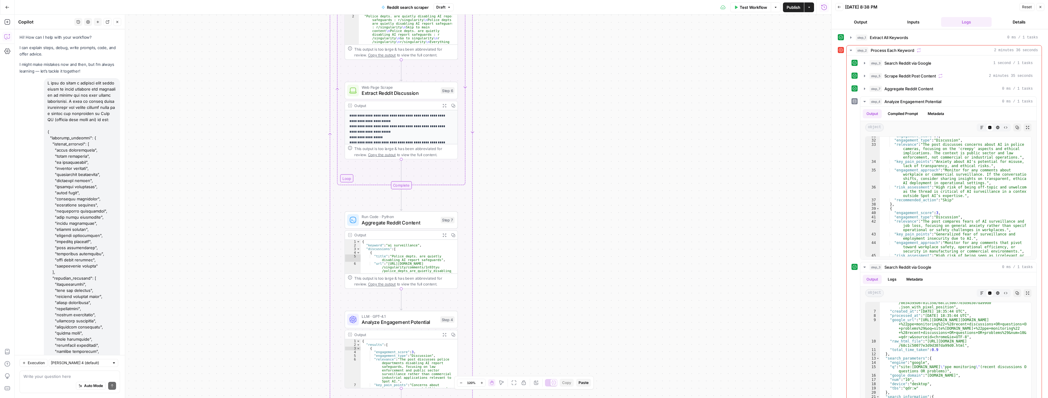 This screenshot has width=1048, height=398. I want to click on div: 38, so click(873, 204).